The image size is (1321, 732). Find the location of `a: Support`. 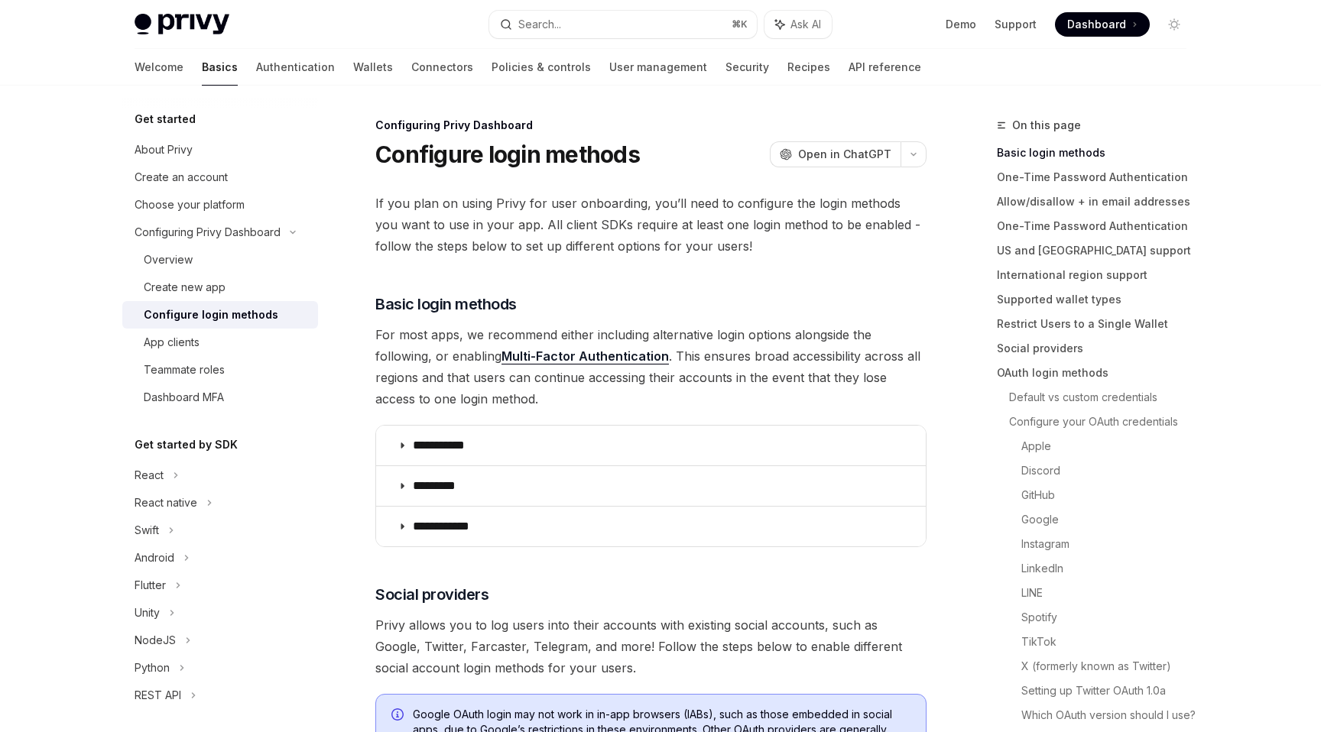

a: Support is located at coordinates (1015, 24).